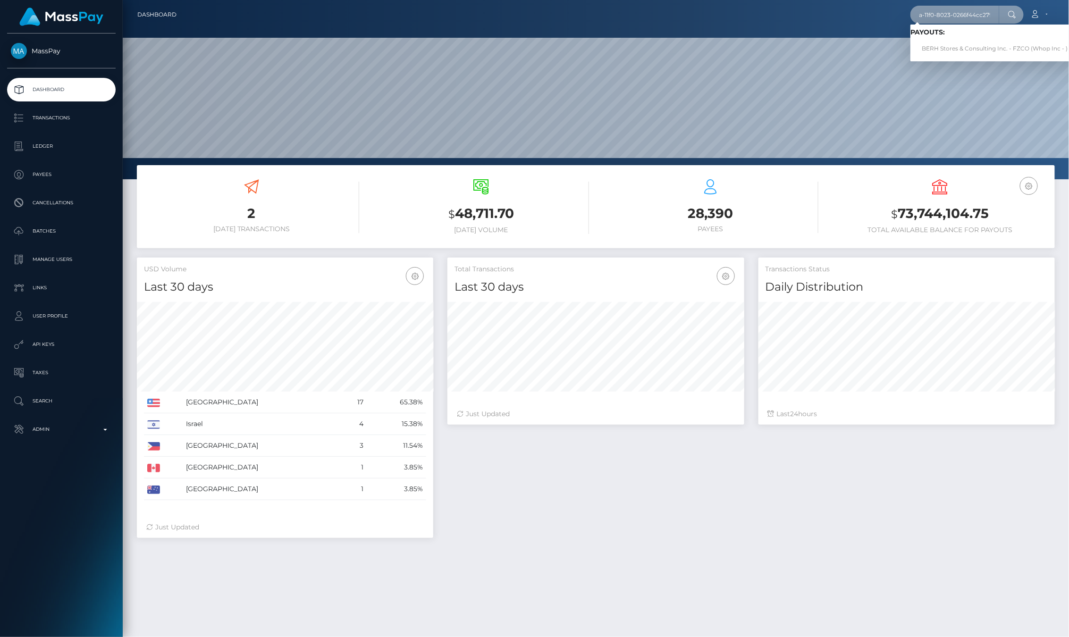 This screenshot has width=1069, height=637. I want to click on img: US.png, so click(153, 403).